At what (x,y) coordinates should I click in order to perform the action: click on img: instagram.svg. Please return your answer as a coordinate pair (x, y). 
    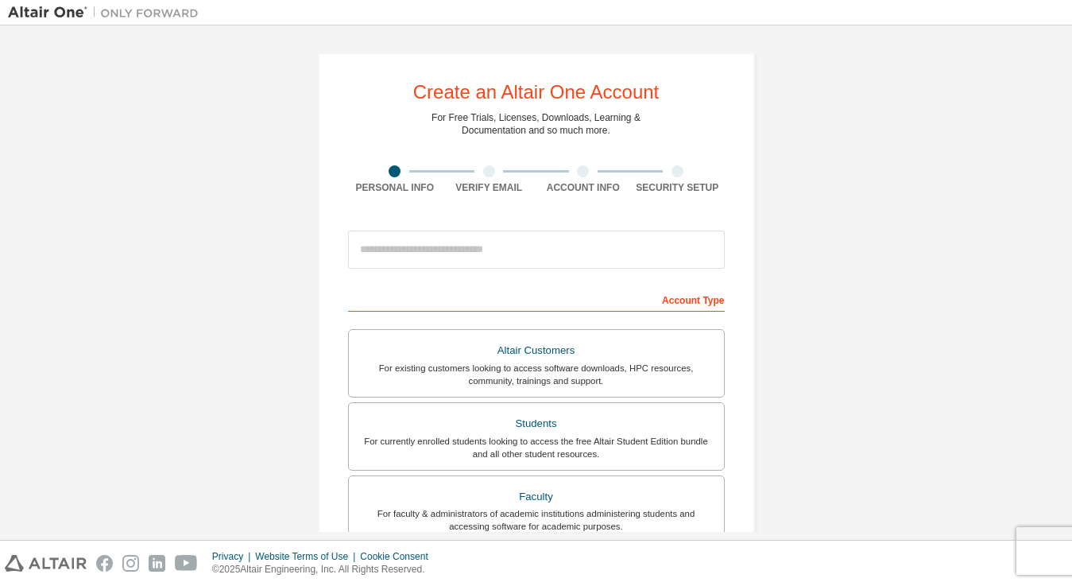
    Looking at the image, I should click on (130, 563).